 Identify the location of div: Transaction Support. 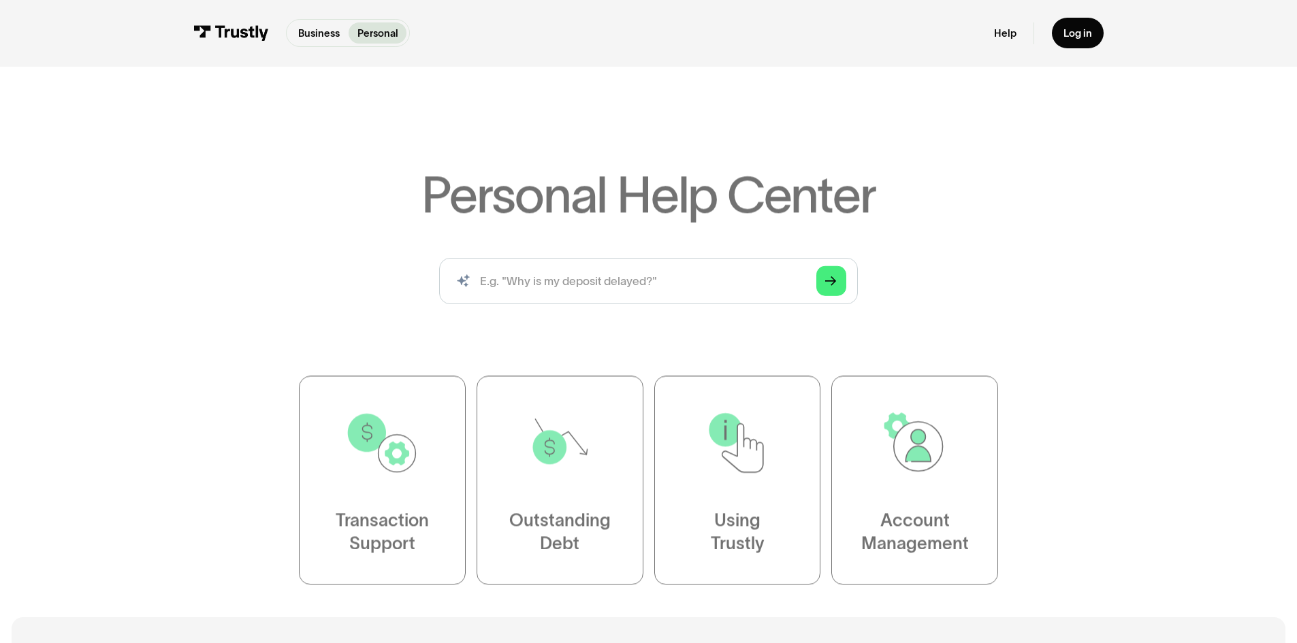
(382, 533).